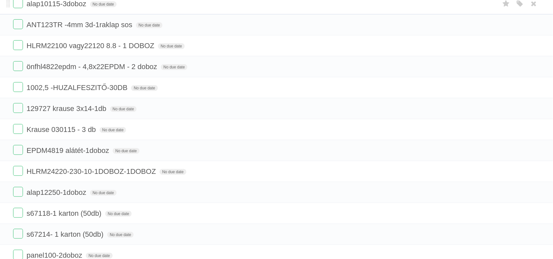  I want to click on span: EPDM4819 alátét-1doboz, so click(68, 150).